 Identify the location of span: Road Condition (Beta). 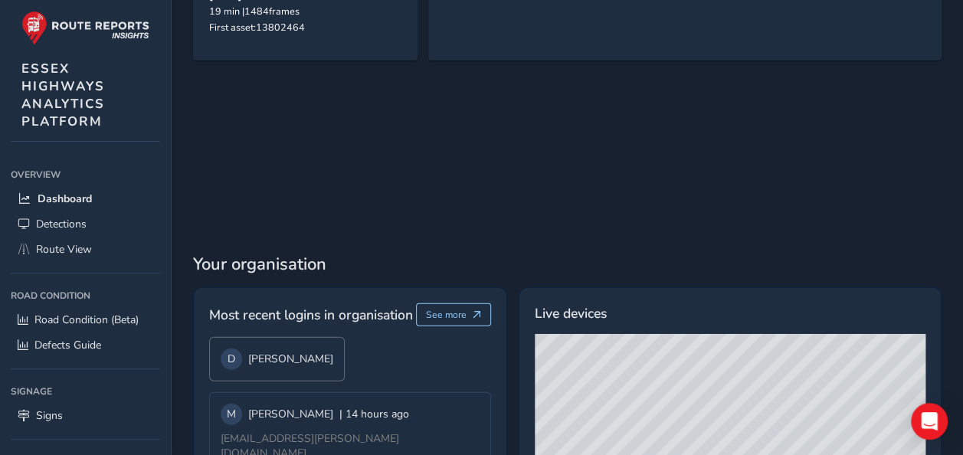
(87, 319).